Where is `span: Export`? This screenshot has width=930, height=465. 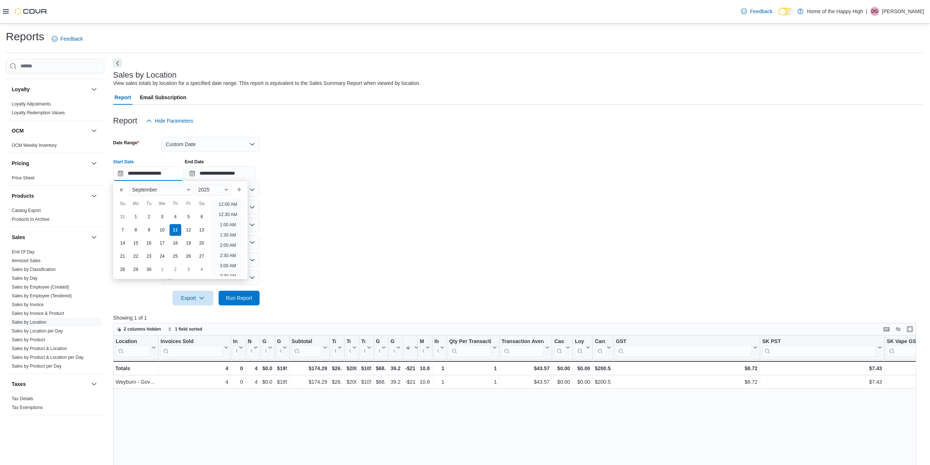 span: Export is located at coordinates (193, 298).